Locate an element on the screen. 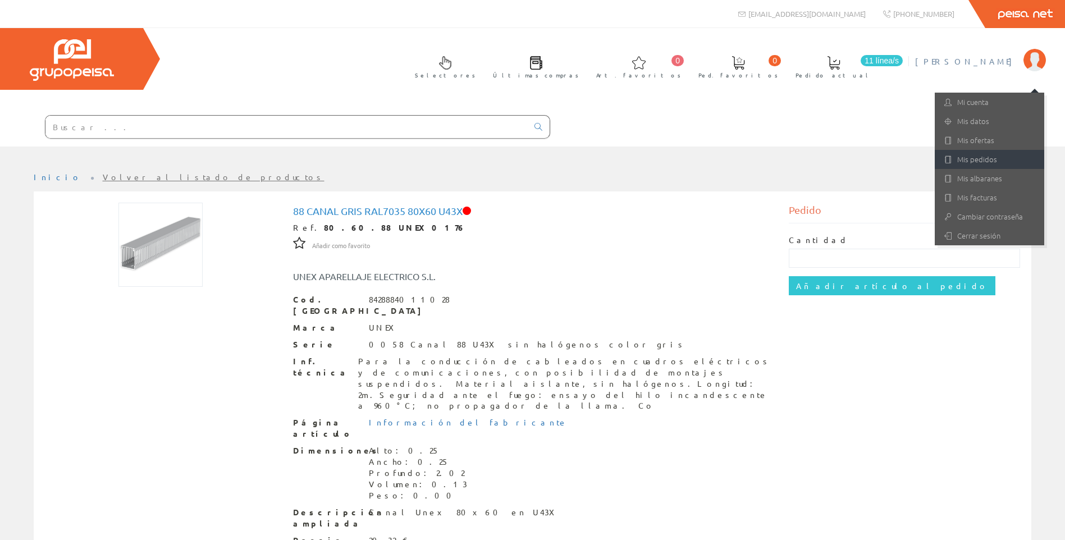 The height and width of the screenshot is (540, 1065). a: Mis datos is located at coordinates (989, 121).